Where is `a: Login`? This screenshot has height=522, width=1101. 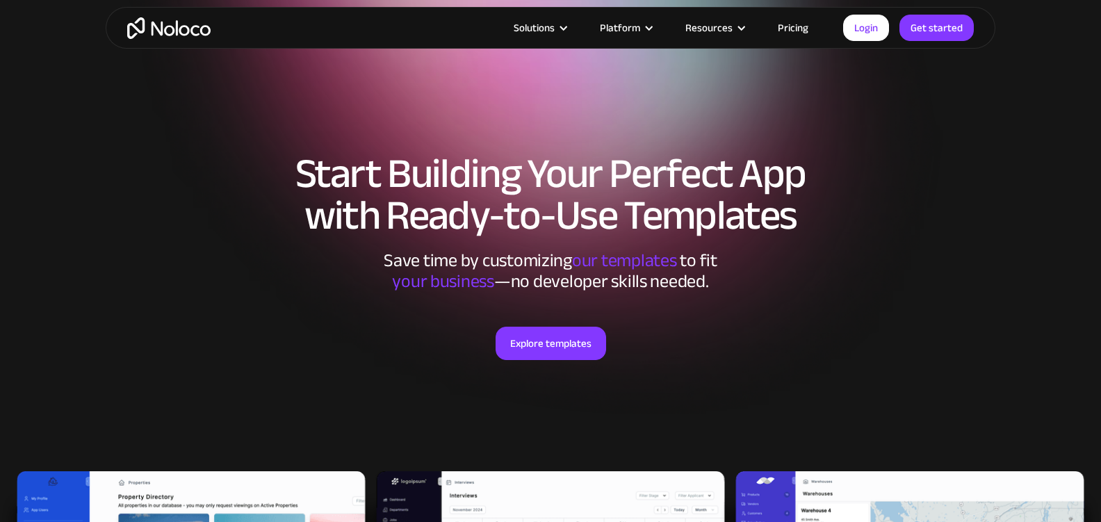 a: Login is located at coordinates (866, 28).